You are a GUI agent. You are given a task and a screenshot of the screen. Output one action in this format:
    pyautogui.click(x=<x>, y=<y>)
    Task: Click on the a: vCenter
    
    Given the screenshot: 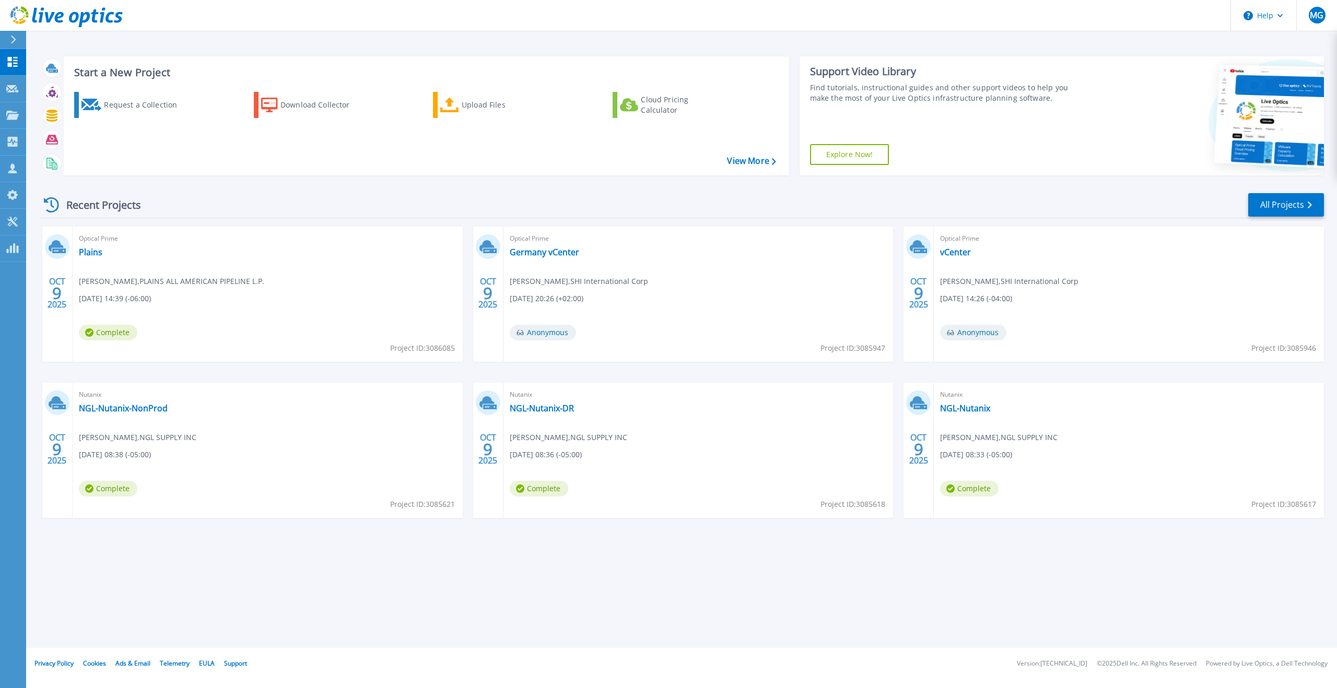 What is the action you would take?
    pyautogui.click(x=955, y=252)
    